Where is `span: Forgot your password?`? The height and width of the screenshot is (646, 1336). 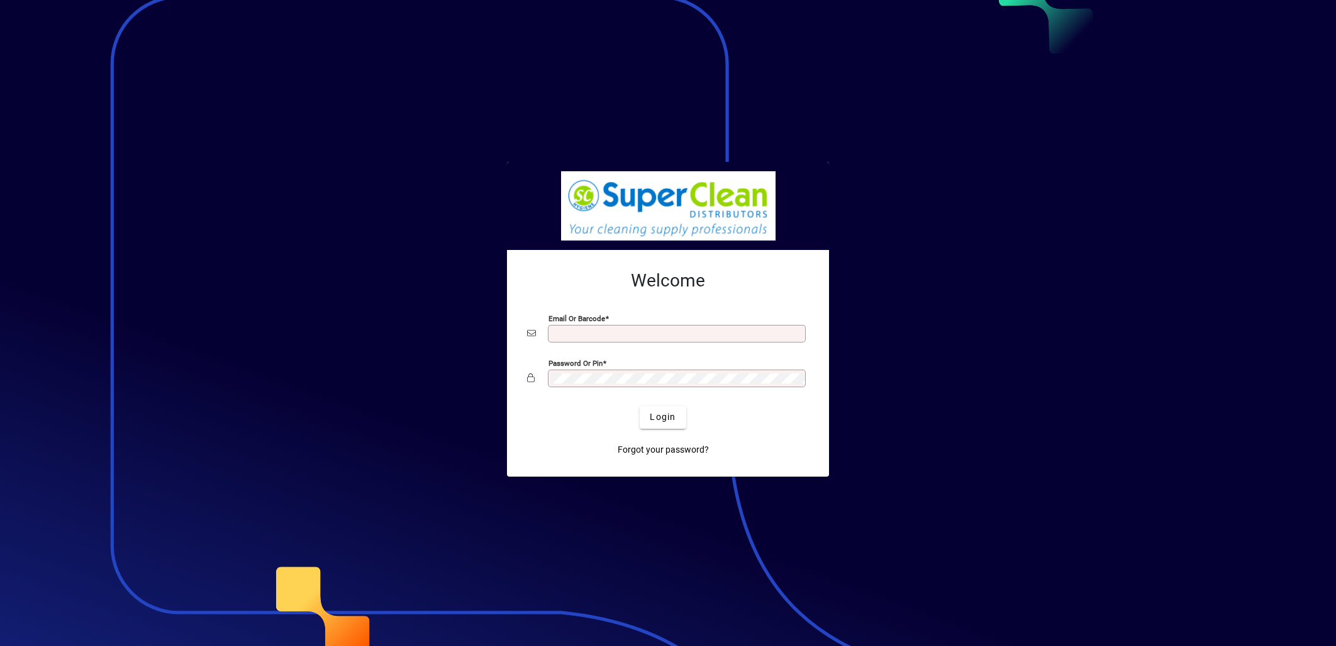 span: Forgot your password? is located at coordinates (663, 449).